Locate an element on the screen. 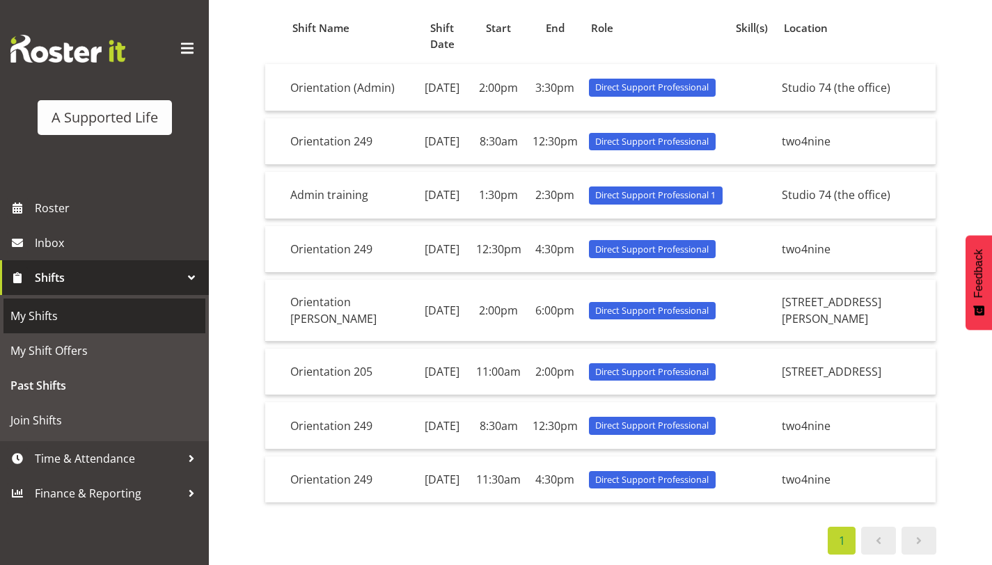  td: Orientation (Admin) is located at coordinates (350, 87).